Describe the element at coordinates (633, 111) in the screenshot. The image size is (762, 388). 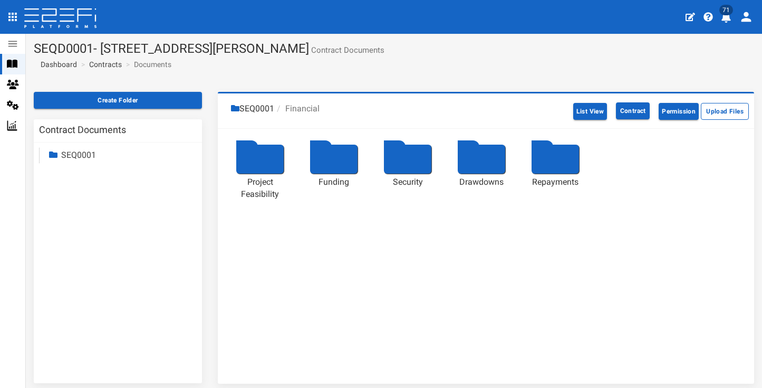
I see `button: Contract` at that location.